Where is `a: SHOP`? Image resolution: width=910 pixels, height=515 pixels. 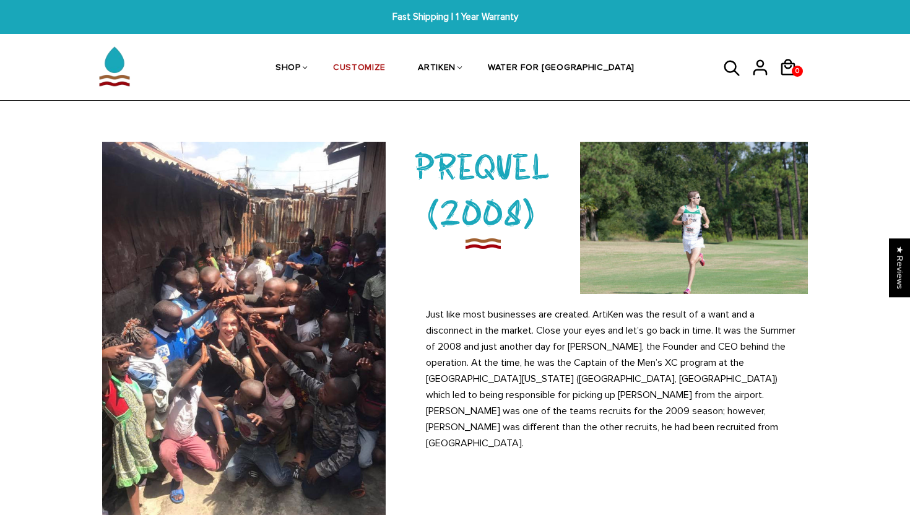 a: SHOP is located at coordinates (288, 69).